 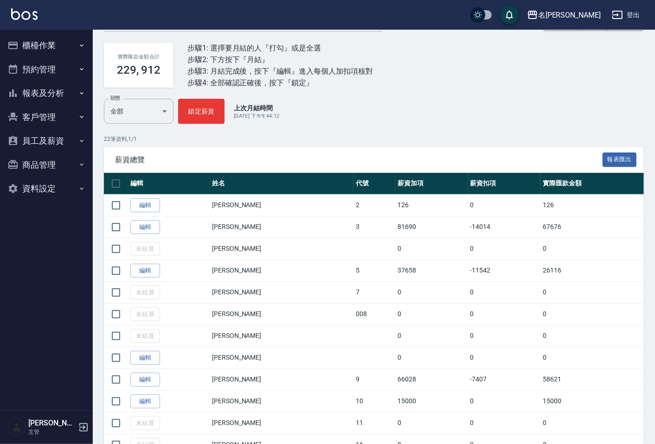 What do you see at coordinates (256, 108) in the screenshot?
I see `p: 上次月結時間` at bounding box center [256, 108].